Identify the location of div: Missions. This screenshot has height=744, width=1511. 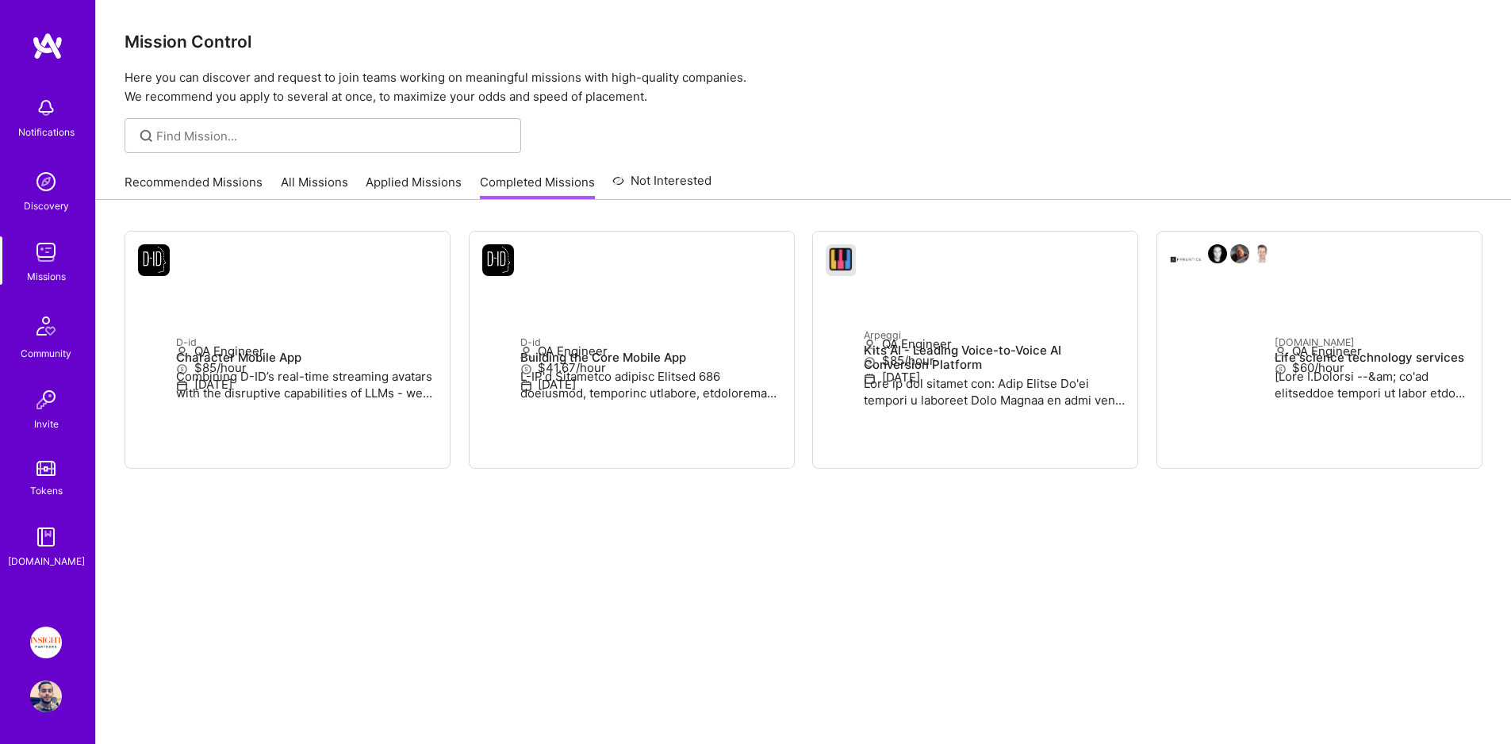
(46, 276).